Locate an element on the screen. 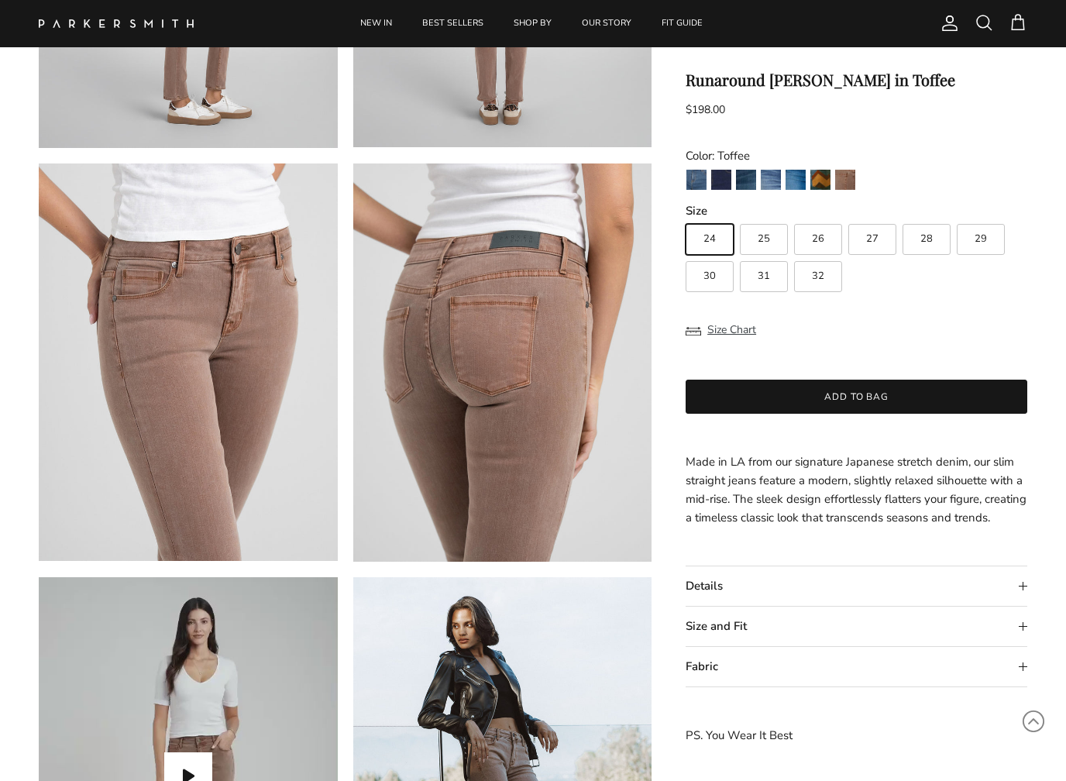 Image resolution: width=1066 pixels, height=781 pixels. img: Camden is located at coordinates (721, 180).